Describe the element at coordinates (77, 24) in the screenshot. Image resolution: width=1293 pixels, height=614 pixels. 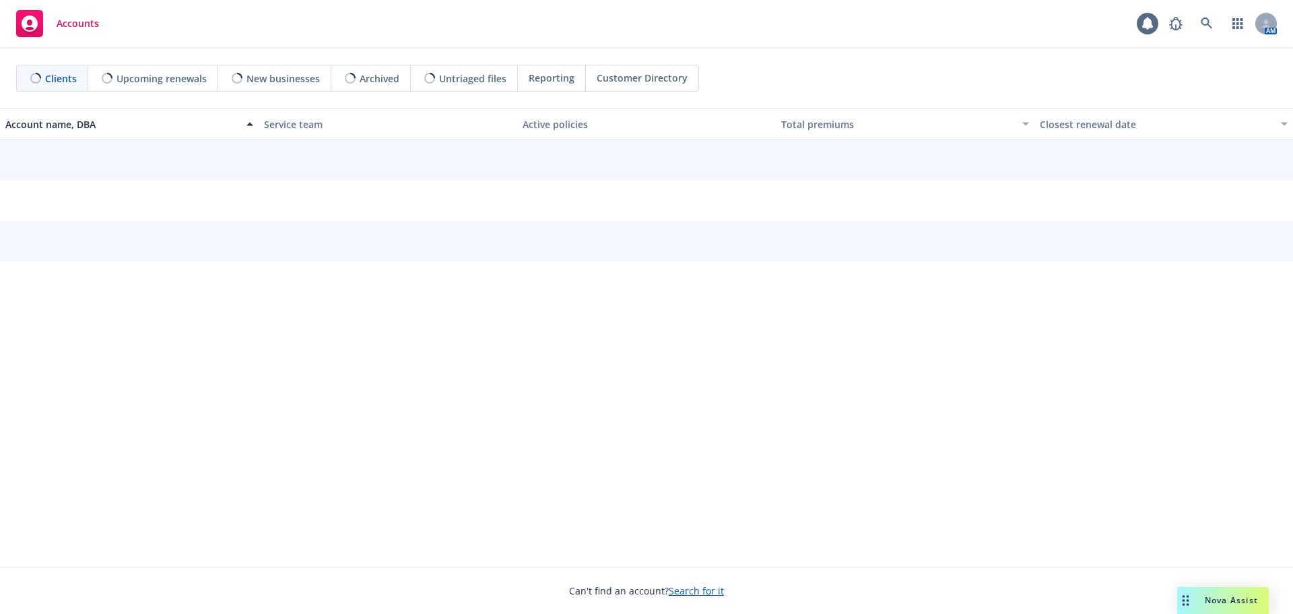
I see `span: Accounts` at that location.